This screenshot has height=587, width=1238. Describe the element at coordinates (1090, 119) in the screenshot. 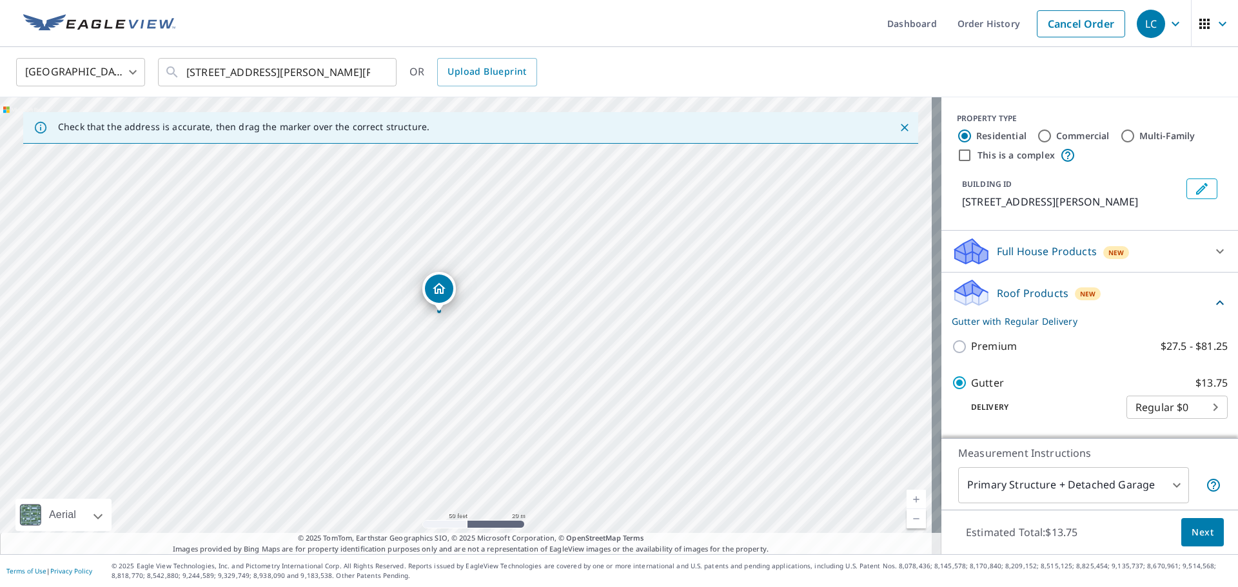

I see `div: PROPERTY TYPE` at that location.